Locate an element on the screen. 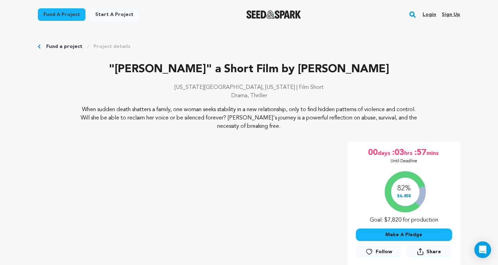 This screenshot has height=265, width=498. img: Seed&Spark Logo Dark Mode is located at coordinates (273, 15).